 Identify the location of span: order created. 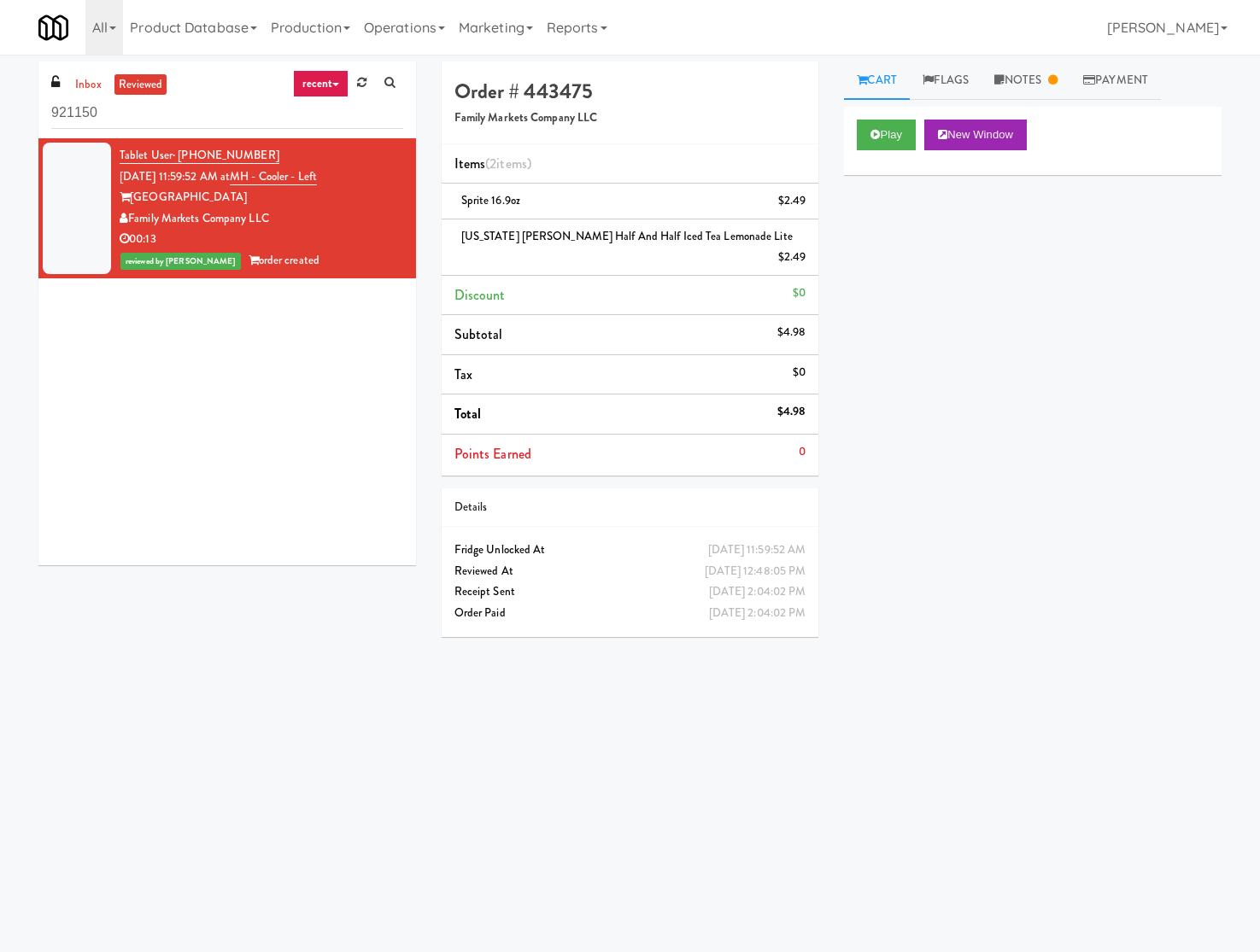
(284, 260).